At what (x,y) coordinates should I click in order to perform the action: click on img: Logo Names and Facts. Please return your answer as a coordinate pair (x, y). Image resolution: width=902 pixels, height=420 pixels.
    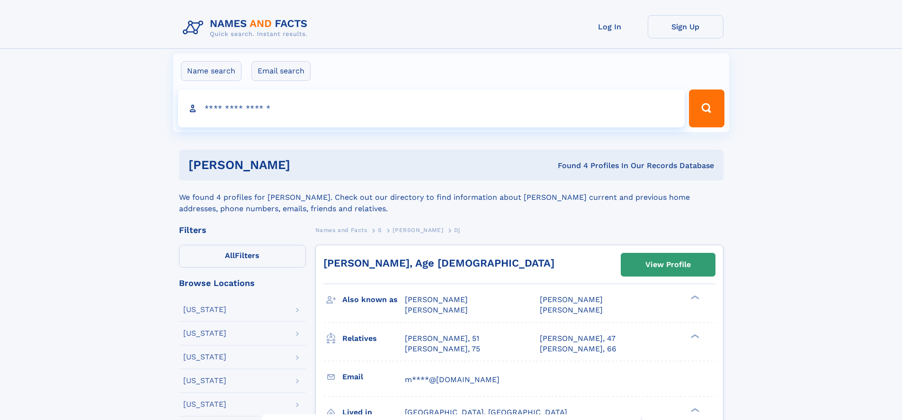
    Looking at the image, I should click on (247, 28).